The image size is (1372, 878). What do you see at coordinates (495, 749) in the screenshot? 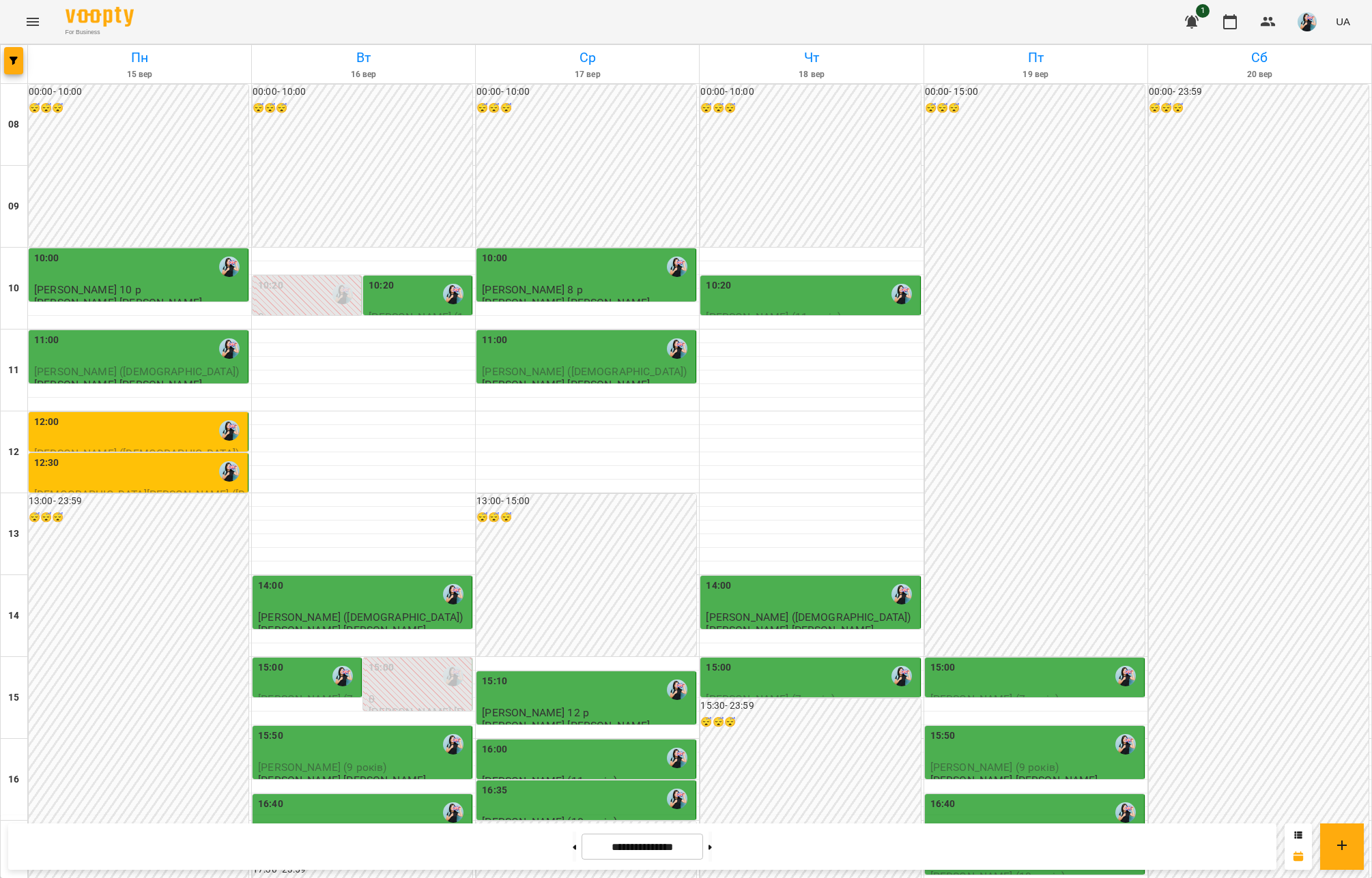
I see `label: 16:00` at bounding box center [495, 749].